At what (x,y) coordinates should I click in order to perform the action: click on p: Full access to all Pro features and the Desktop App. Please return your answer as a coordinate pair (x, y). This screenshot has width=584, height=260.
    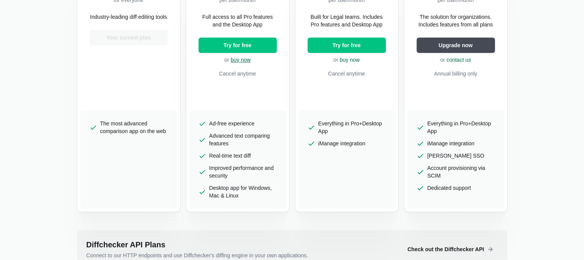
    Looking at the image, I should click on (238, 21).